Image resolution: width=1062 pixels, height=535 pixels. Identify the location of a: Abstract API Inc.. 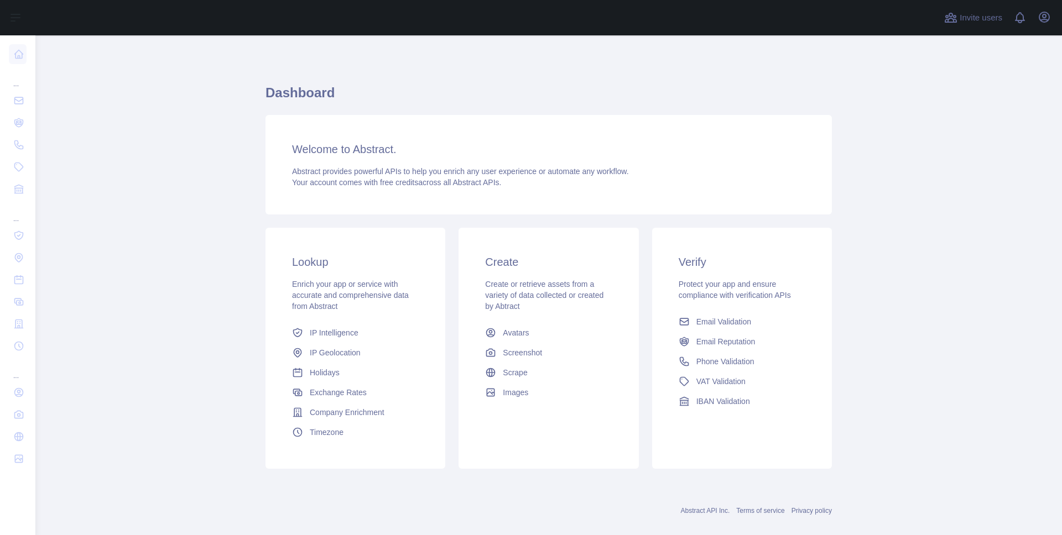
(705, 511).